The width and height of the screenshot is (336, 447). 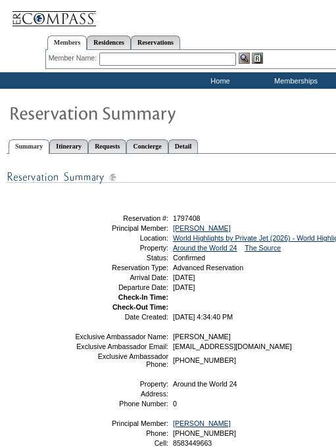 I want to click on span: 1797408, so click(x=187, y=218).